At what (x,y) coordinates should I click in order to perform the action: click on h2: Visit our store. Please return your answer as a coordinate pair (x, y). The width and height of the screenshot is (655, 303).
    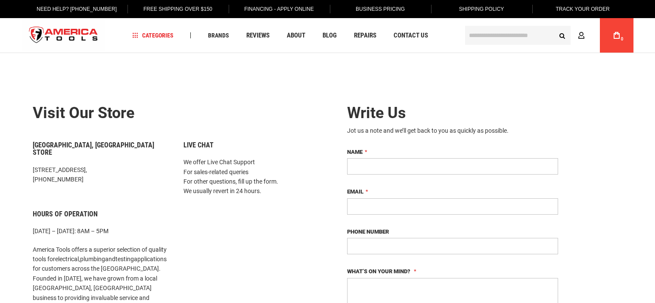
    Looking at the image, I should click on (177, 113).